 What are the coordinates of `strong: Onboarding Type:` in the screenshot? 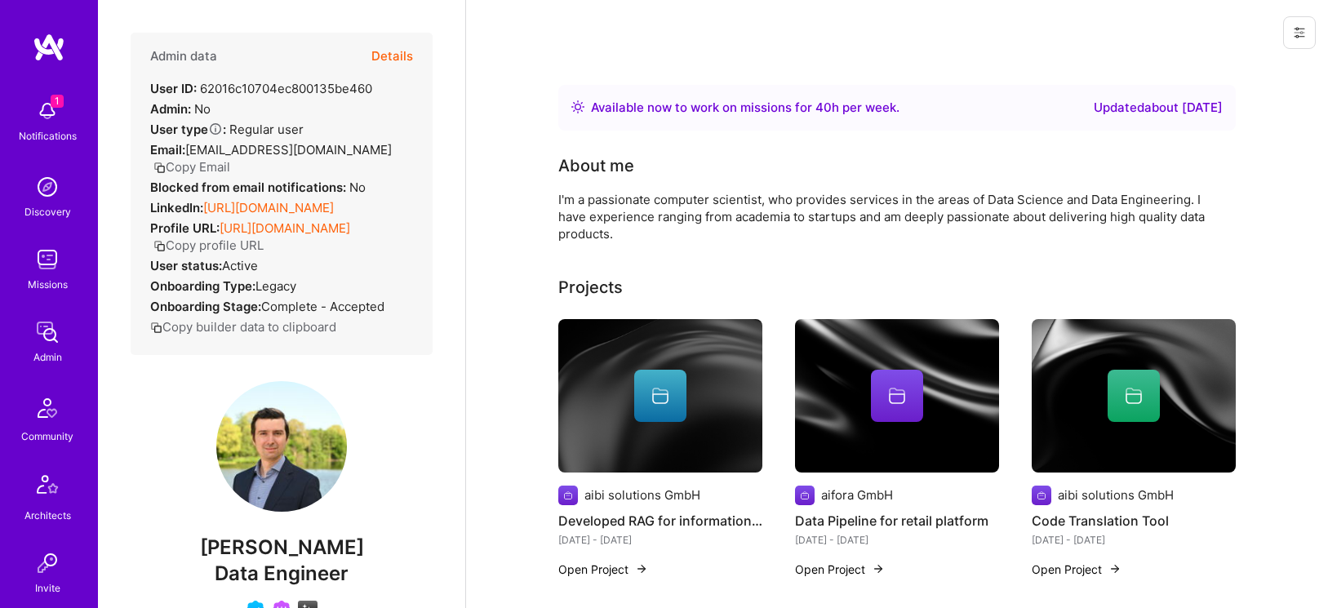 It's located at (202, 286).